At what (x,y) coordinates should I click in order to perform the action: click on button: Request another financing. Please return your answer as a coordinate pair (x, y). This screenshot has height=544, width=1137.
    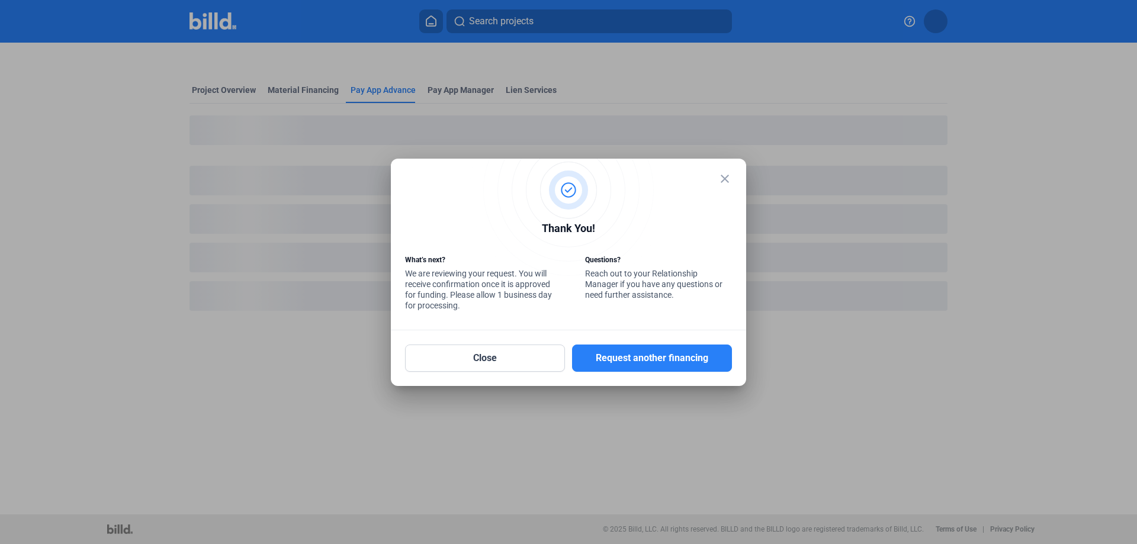
    Looking at the image, I should click on (652, 358).